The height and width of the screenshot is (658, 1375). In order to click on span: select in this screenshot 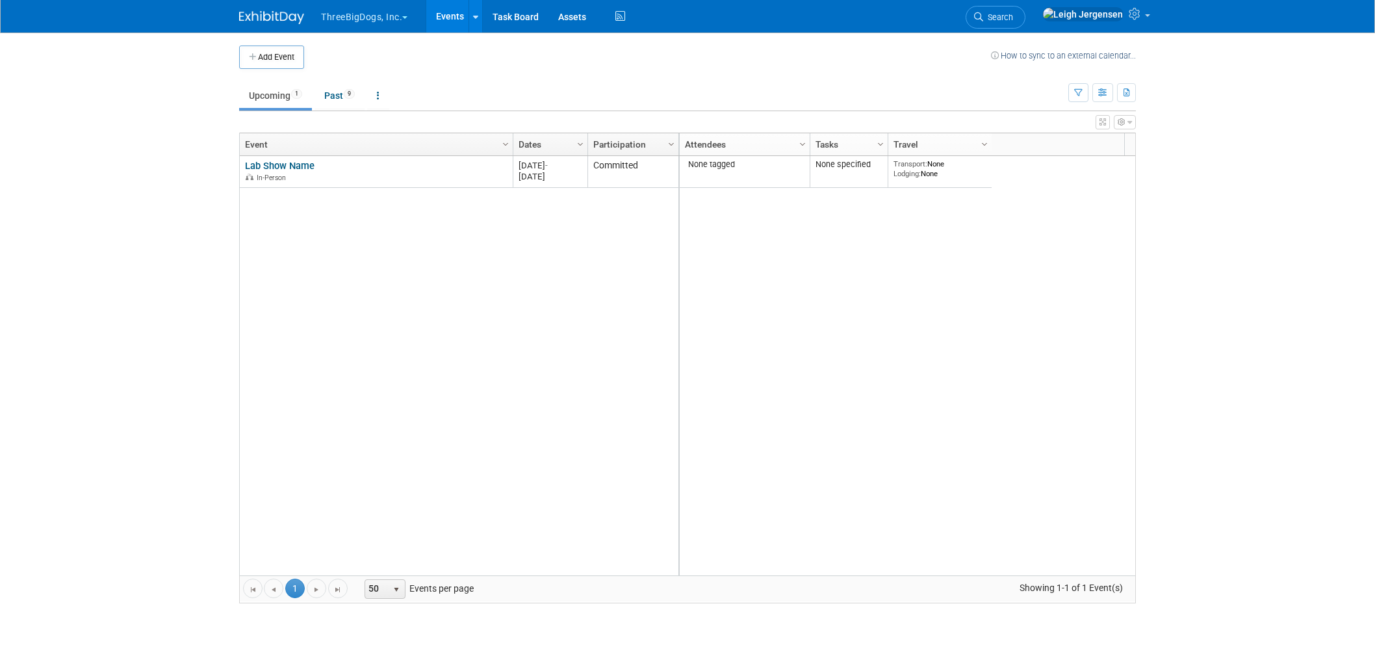, I will do `click(396, 590)`.